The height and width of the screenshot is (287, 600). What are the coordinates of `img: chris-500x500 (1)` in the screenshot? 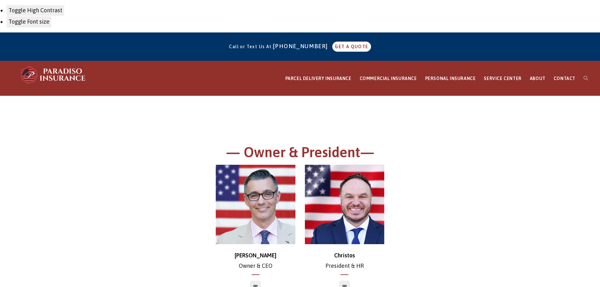 It's located at (256, 204).